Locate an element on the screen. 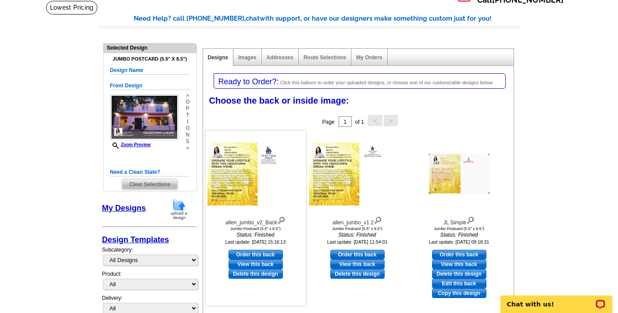 The height and width of the screenshot is (313, 618). img: allen_jumbo_v2_Back is located at coordinates (256, 174).